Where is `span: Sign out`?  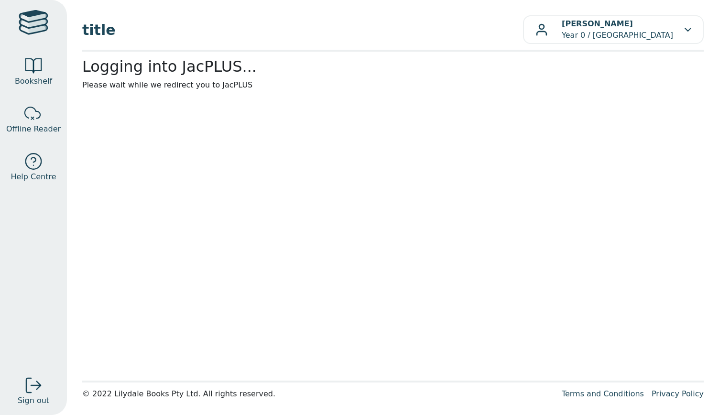 span: Sign out is located at coordinates (33, 401).